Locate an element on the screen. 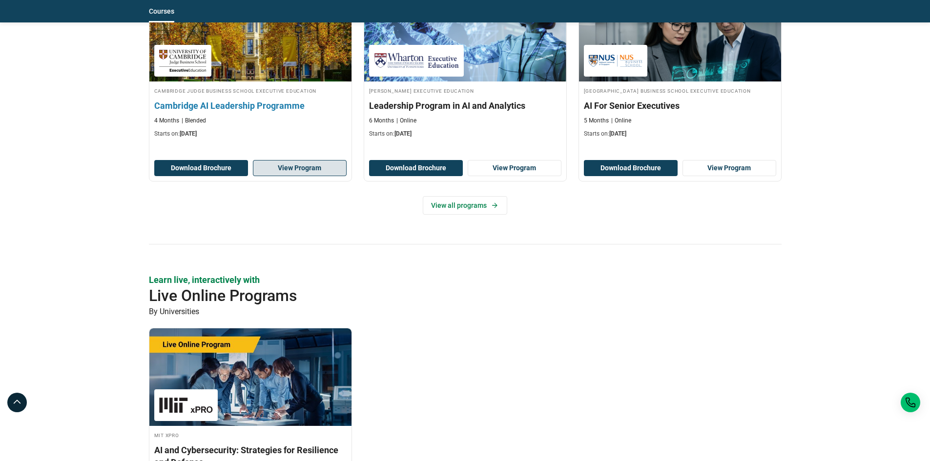 The height and width of the screenshot is (461, 930). img: Wharton Executive Education is located at coordinates (416, 61).